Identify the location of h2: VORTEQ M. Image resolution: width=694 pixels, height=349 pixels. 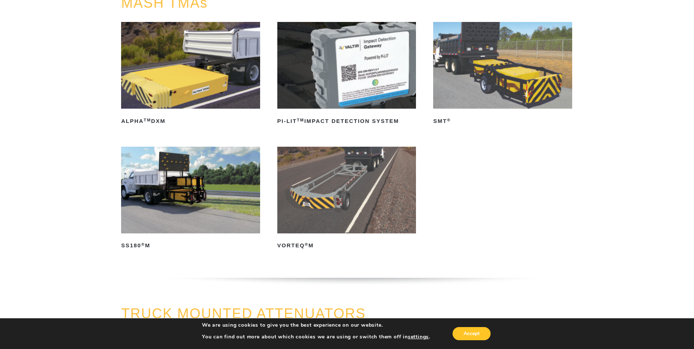
(347, 246).